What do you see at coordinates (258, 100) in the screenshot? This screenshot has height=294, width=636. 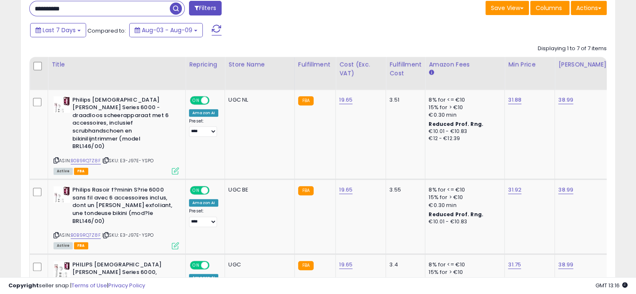 I see `div: UGC NL` at bounding box center [258, 100].